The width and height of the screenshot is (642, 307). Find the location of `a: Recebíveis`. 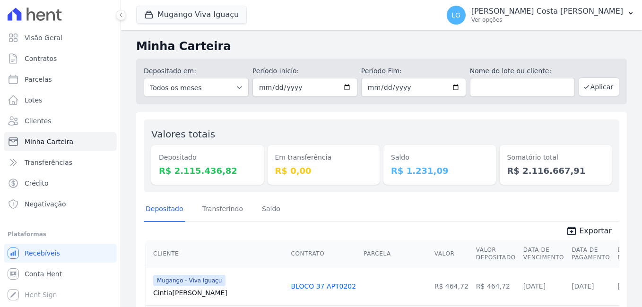

a: Recebíveis is located at coordinates (60, 254).